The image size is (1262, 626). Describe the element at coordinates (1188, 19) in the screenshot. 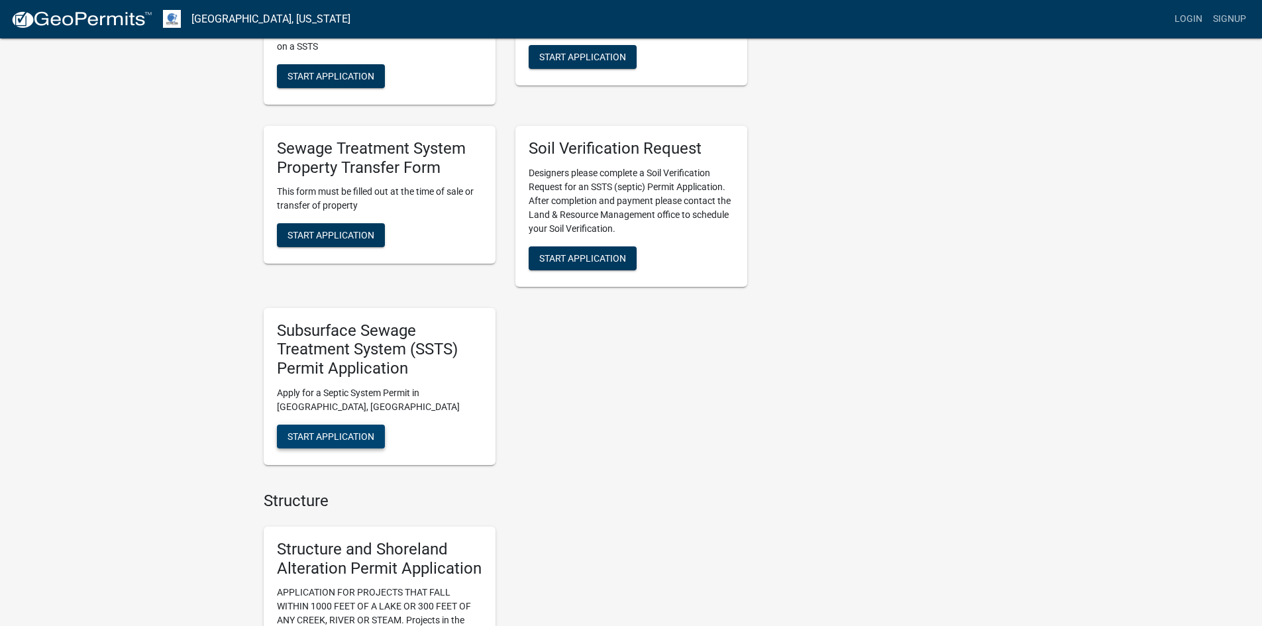

I see `a: Login` at that location.